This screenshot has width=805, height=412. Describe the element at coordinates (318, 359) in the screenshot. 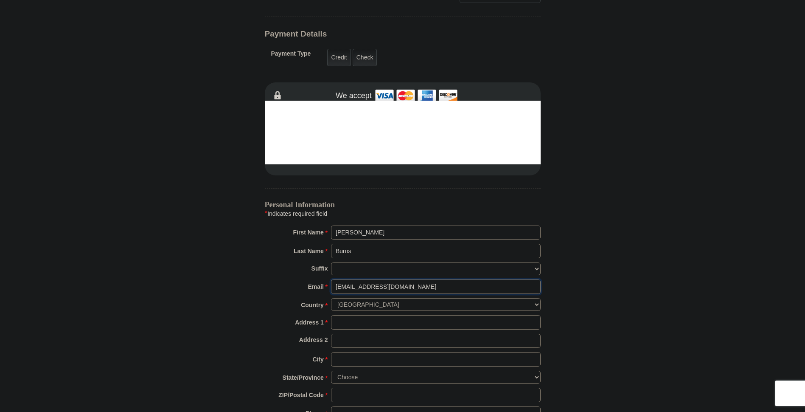

I see `strong: City` at that location.